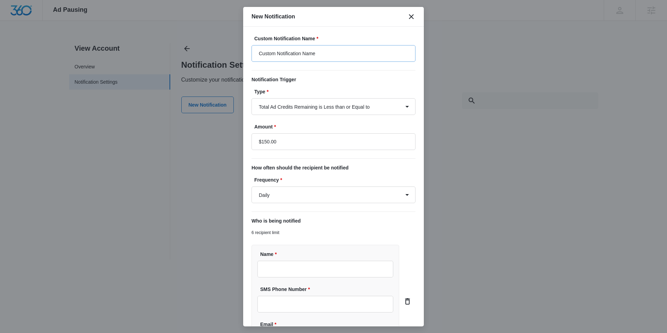 The width and height of the screenshot is (667, 333). I want to click on p: Who is being notified, so click(334, 221).